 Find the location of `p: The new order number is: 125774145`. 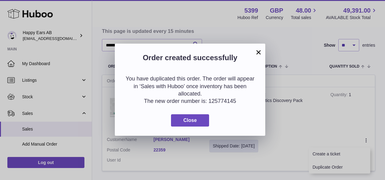

p: The new order number is: 125774145 is located at coordinates (190, 101).